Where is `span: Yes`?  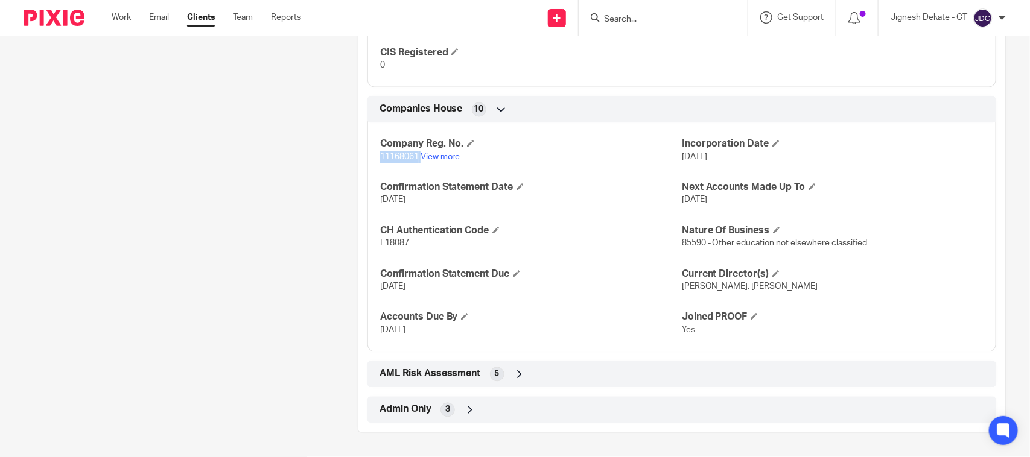
span: Yes is located at coordinates (689, 331).